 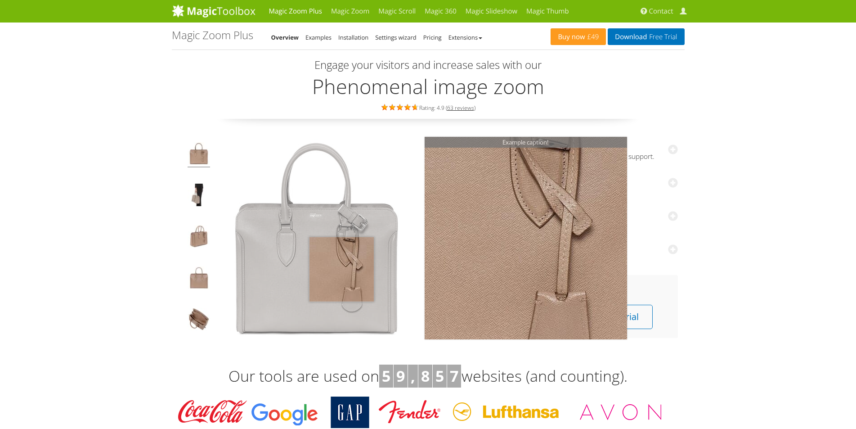 I want to click on h2: Phenomenal image zoom, so click(x=428, y=86).